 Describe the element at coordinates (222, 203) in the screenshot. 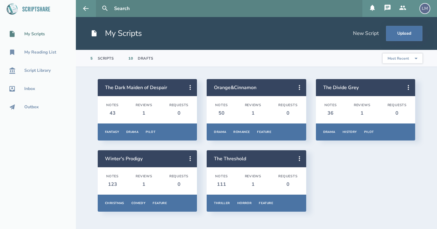

I see `div: Thriller` at that location.